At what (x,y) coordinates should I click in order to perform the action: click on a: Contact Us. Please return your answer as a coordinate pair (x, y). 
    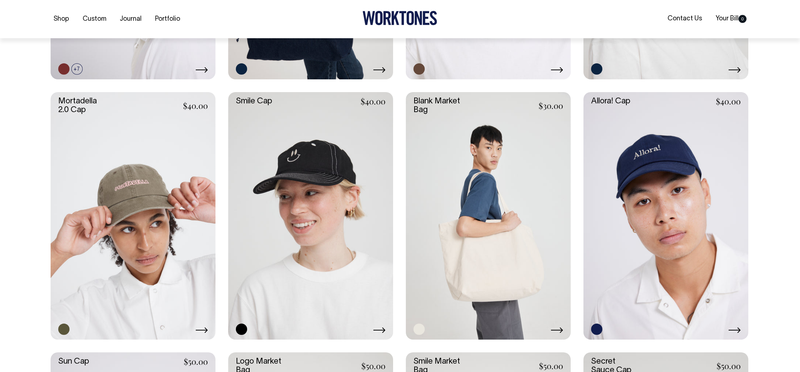
    Looking at the image, I should click on (685, 19).